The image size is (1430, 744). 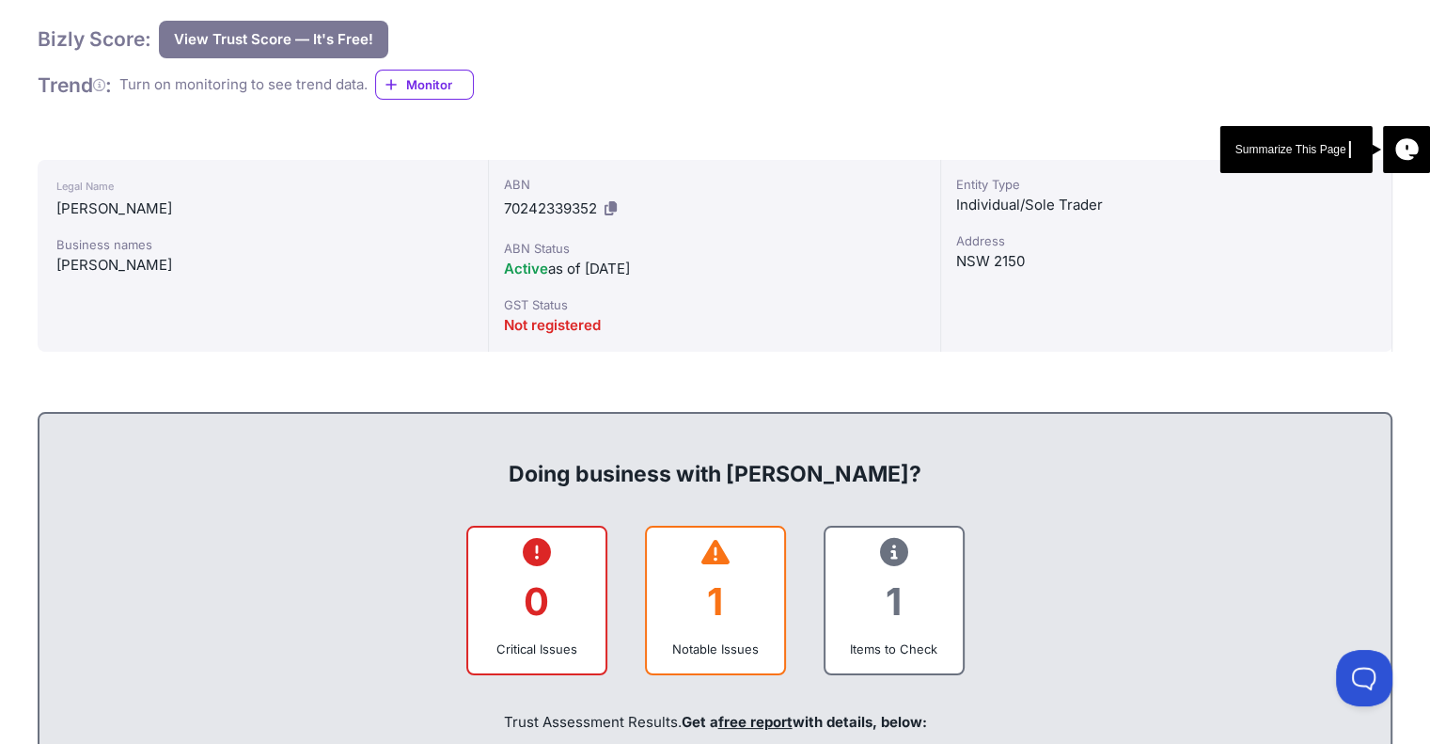 What do you see at coordinates (439, 85) in the screenshot?
I see `span: Monitor` at bounding box center [439, 85].